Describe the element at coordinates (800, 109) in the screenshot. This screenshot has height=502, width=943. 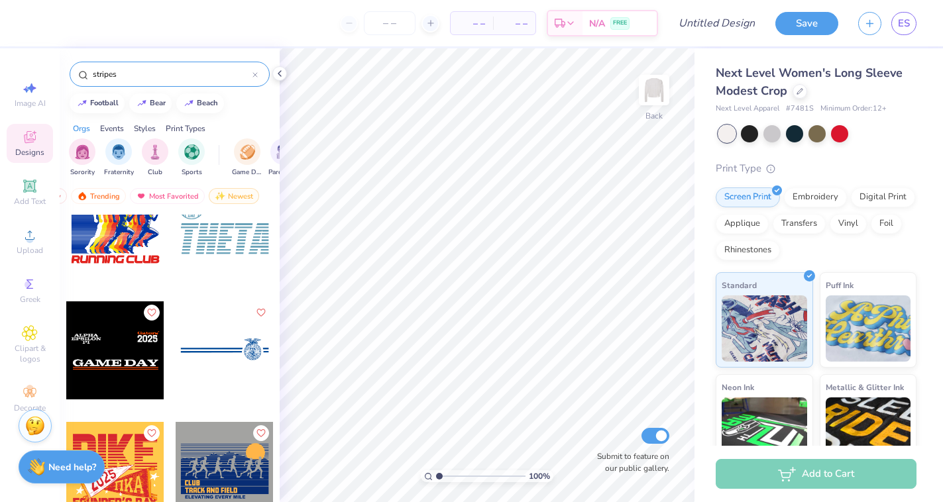
I see `span: # 7481S` at that location.